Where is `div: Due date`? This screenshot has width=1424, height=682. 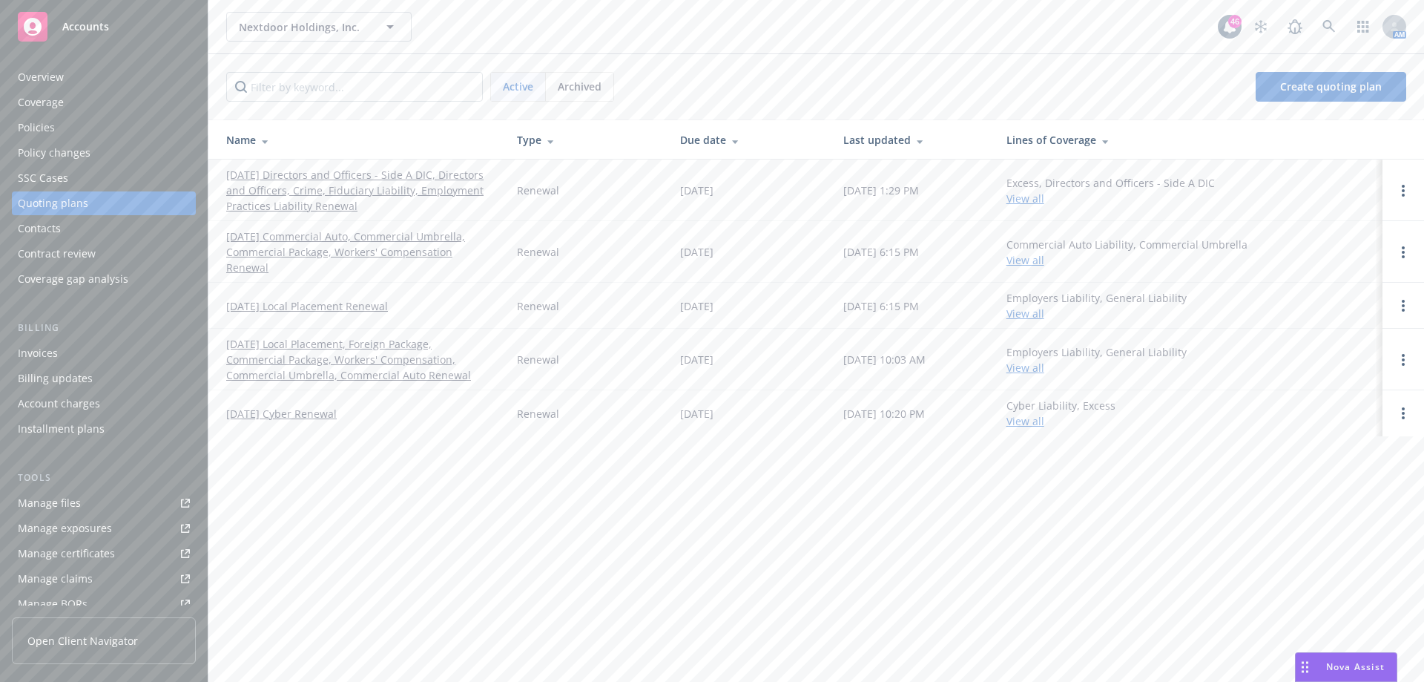 div: Due date is located at coordinates (750, 139).